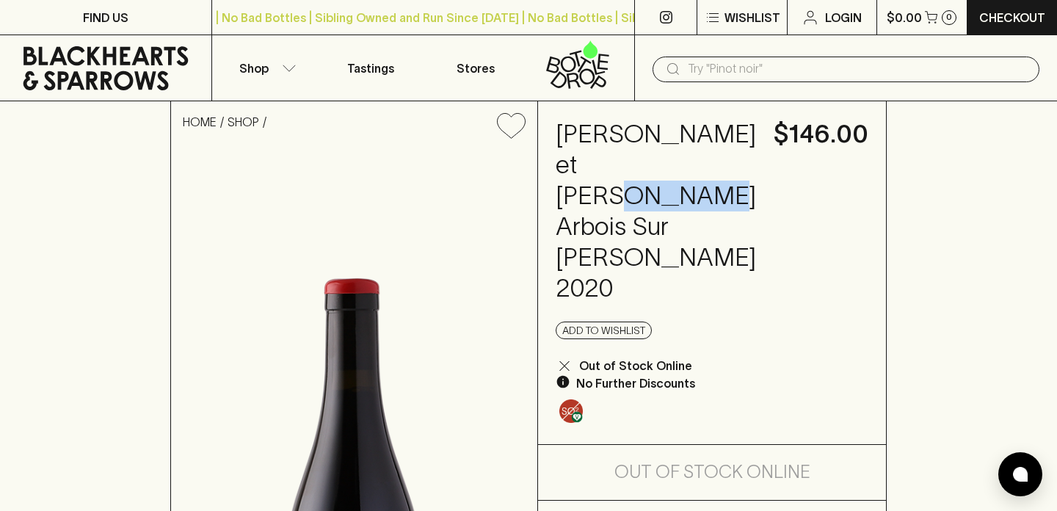  I want to click on a: Tastings, so click(371, 68).